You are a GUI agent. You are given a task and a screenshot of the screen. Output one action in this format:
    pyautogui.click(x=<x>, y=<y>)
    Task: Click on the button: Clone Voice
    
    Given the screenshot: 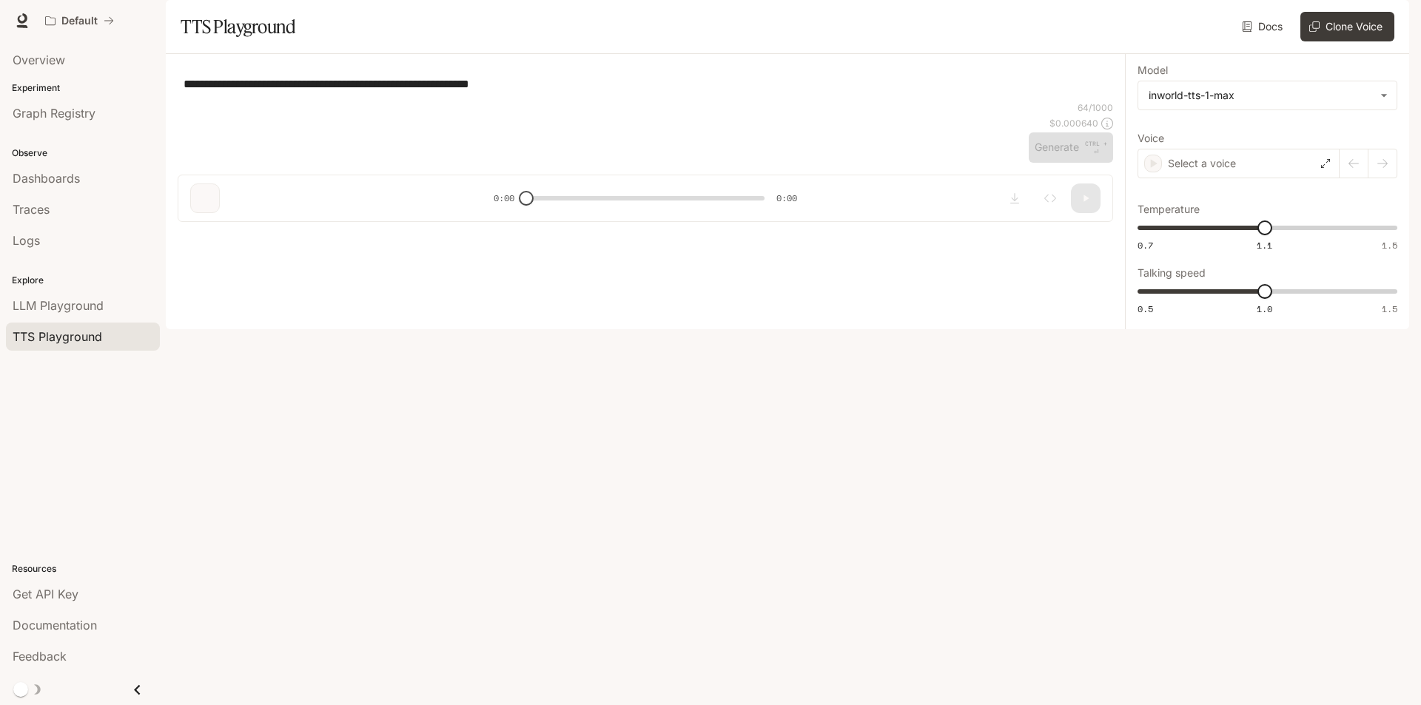 What is the action you would take?
    pyautogui.click(x=1347, y=27)
    